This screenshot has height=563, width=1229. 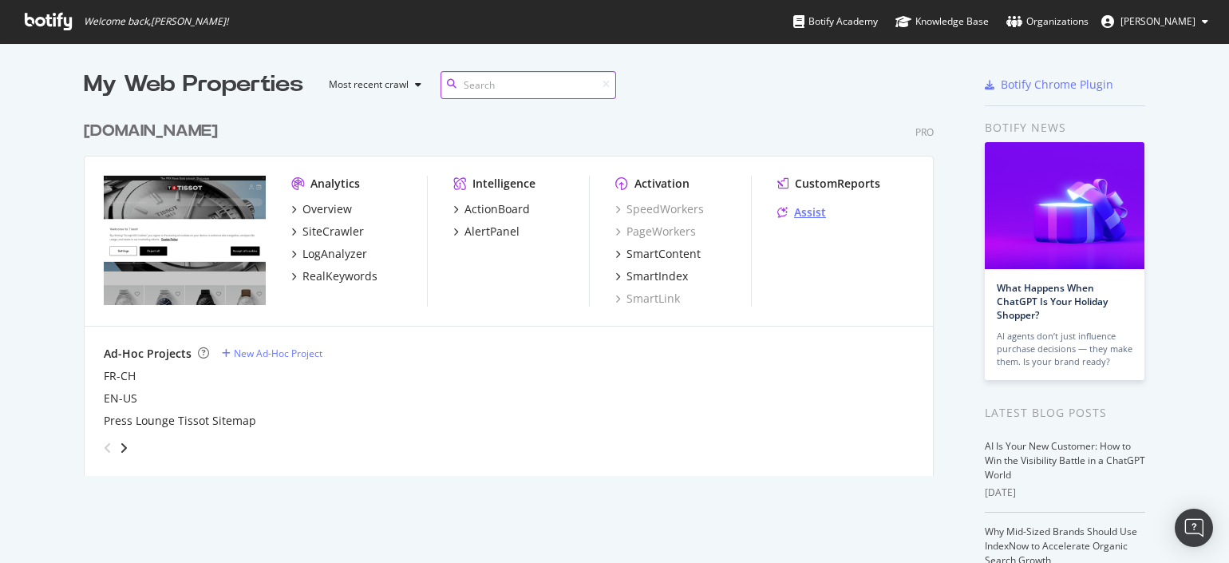 What do you see at coordinates (184, 240) in the screenshot?
I see `img: www.tissotwatches.com` at bounding box center [184, 240].